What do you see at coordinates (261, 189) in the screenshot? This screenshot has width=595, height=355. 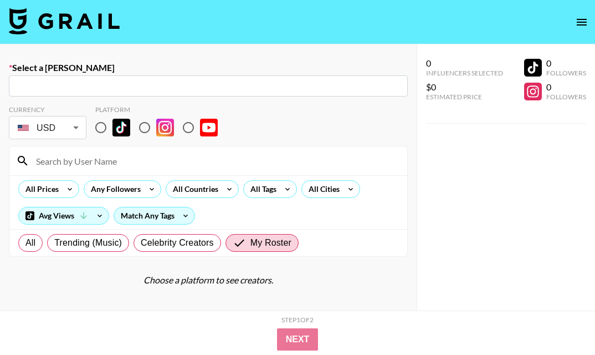 I see `div: All Tags` at bounding box center [261, 189].